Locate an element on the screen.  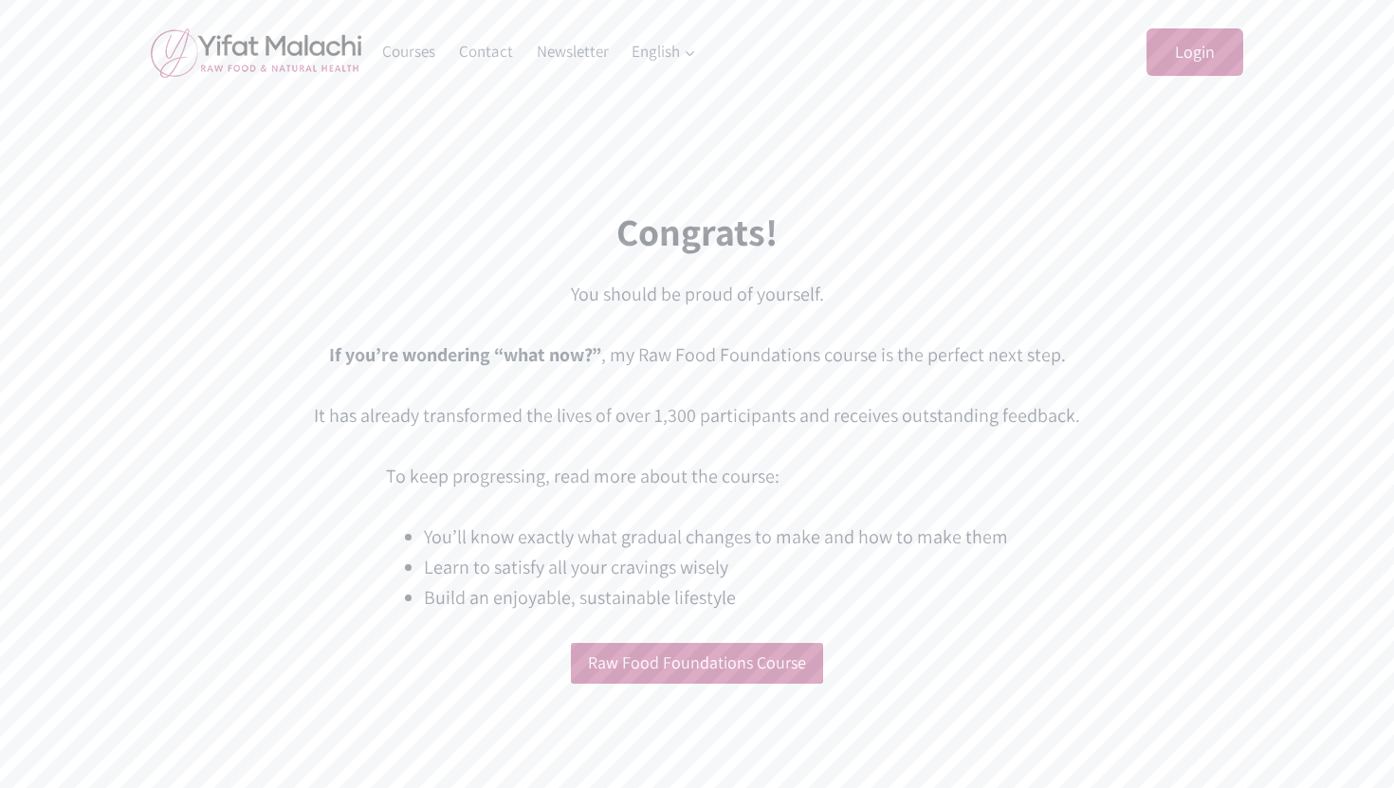
h1: Congrats! is located at coordinates (697, 231).